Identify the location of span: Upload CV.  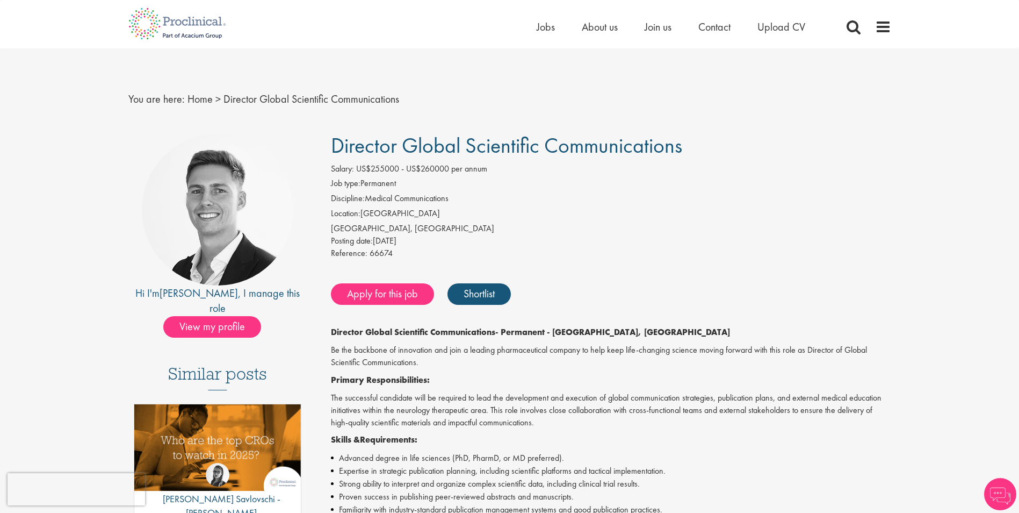
(781, 27).